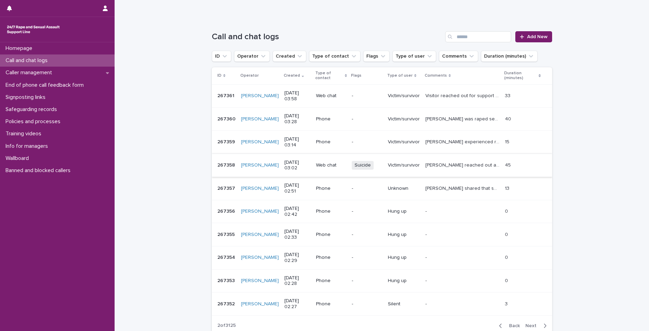 This screenshot has height=331, width=649. Describe the element at coordinates (508, 188) in the screenshot. I see `p: 13` at that location.